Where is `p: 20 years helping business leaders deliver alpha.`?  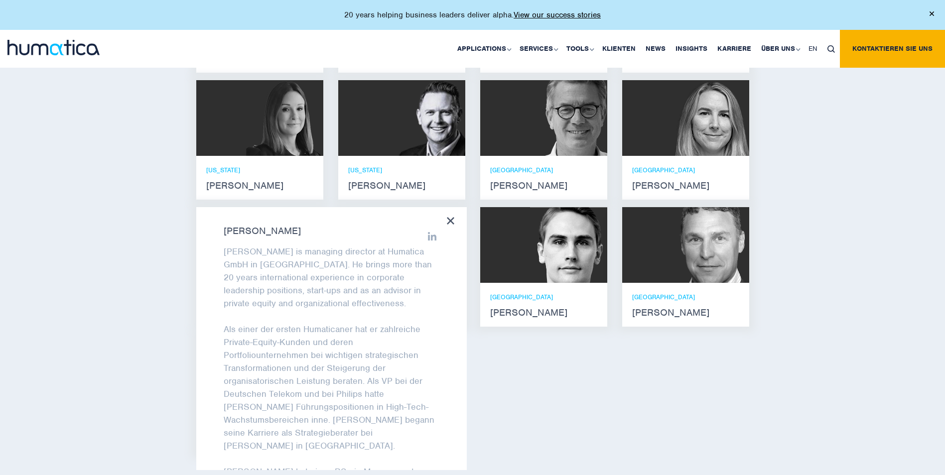
p: 20 years helping business leaders deliver alpha. is located at coordinates (472, 15).